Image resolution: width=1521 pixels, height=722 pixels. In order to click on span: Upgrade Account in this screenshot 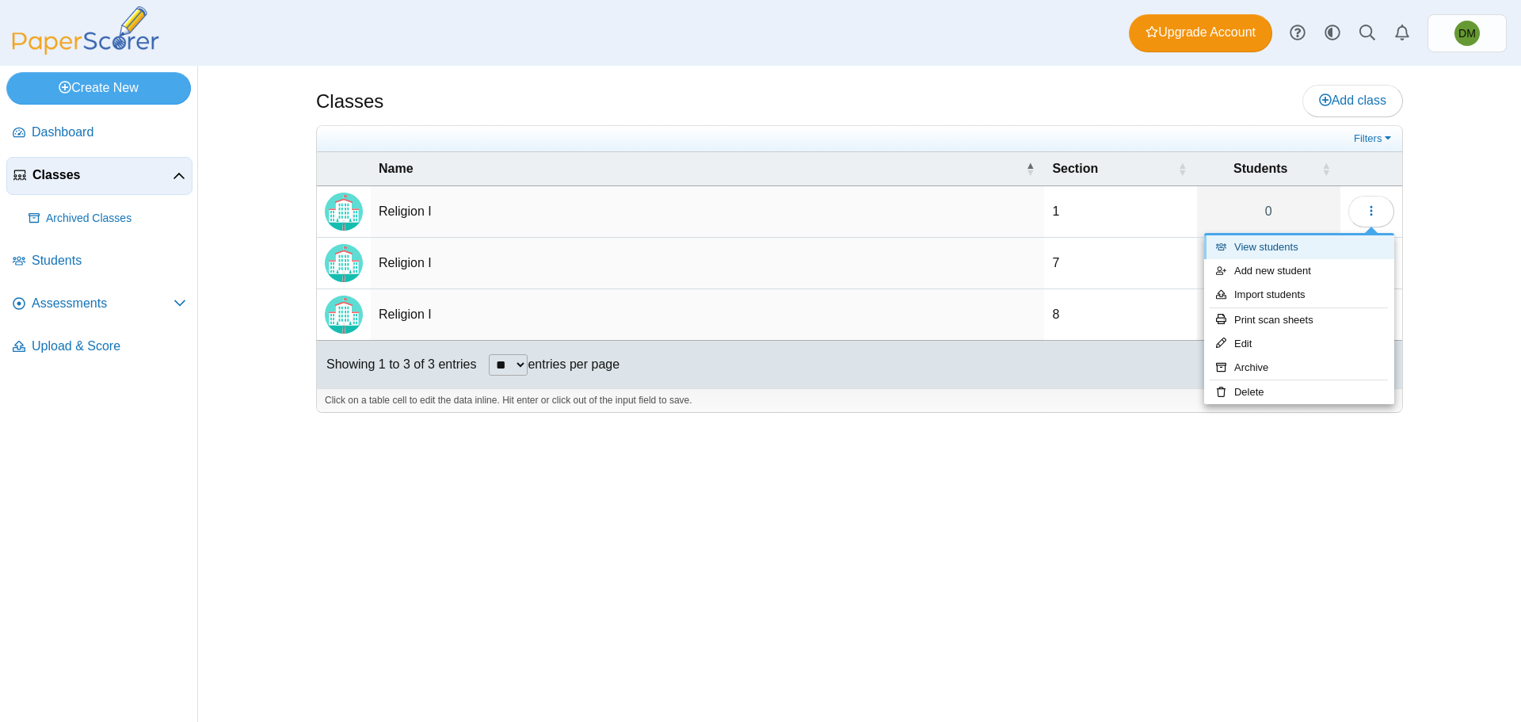, I will do `click(1201, 32)`.